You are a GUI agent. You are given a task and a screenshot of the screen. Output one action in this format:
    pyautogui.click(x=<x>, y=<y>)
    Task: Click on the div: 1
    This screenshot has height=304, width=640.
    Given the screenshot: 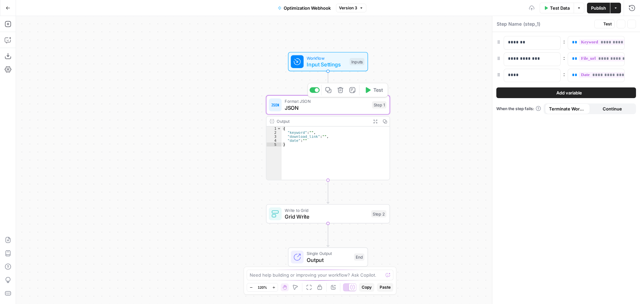 What is the action you would take?
    pyautogui.click(x=274, y=128)
    